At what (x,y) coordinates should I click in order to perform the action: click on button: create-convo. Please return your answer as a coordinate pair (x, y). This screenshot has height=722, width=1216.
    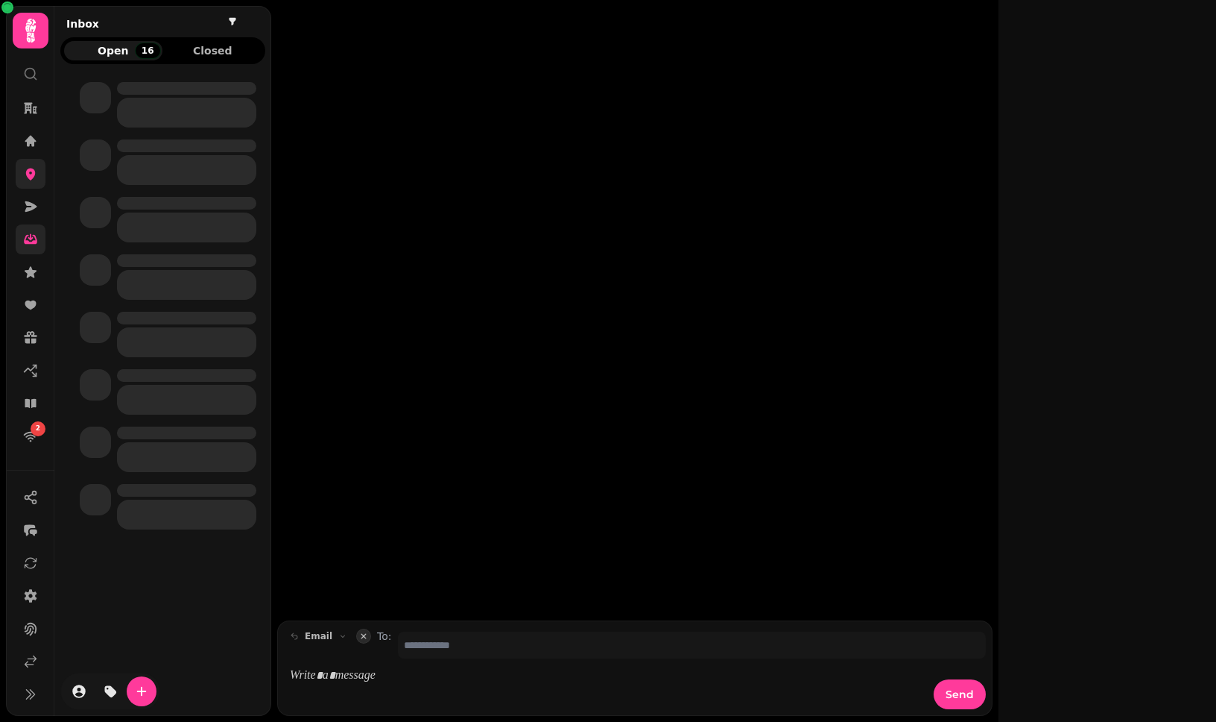
    Looking at the image, I should click on (142, 691).